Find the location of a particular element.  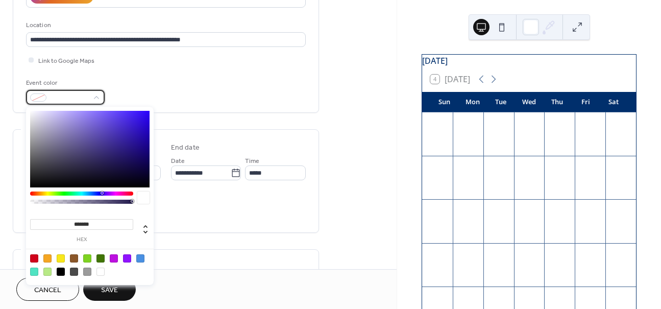

div: Wed is located at coordinates (529, 102).